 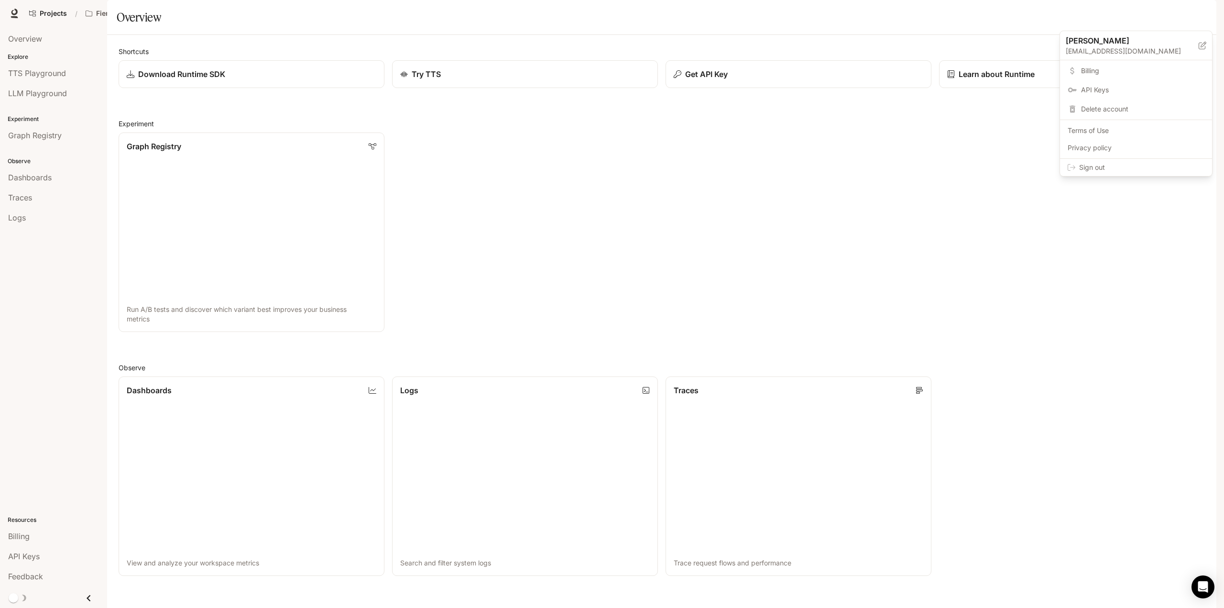 What do you see at coordinates (1136, 130) in the screenshot?
I see `span: Terms of Use` at bounding box center [1136, 130].